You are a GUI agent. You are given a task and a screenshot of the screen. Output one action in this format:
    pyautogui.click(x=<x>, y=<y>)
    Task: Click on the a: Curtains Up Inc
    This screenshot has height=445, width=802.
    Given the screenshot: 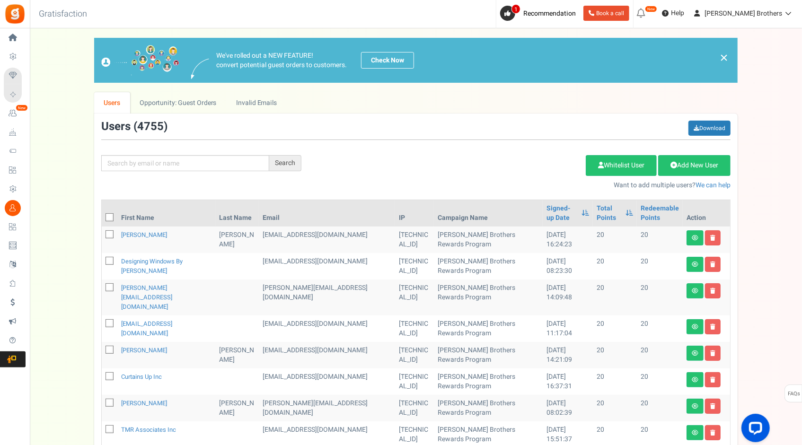 What is the action you would take?
    pyautogui.click(x=142, y=377)
    